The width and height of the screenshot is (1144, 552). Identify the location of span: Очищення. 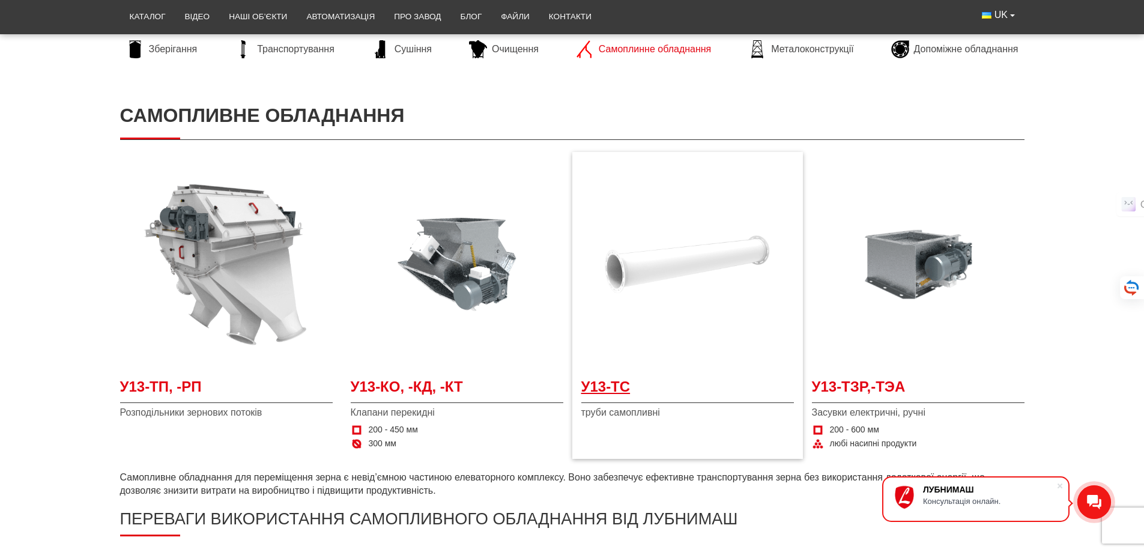
(515, 49).